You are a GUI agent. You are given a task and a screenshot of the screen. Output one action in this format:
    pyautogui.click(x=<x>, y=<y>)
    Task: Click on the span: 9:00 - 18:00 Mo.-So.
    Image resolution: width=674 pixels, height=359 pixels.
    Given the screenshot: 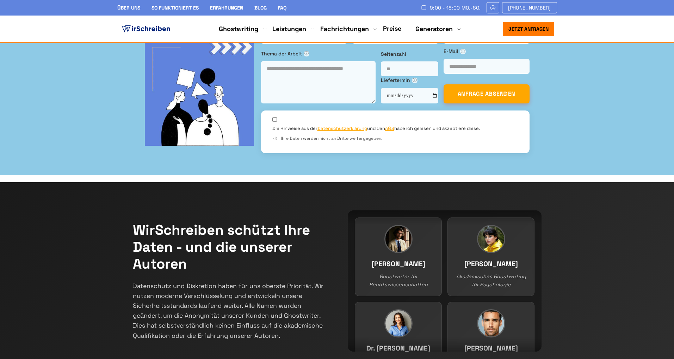 What is the action you would take?
    pyautogui.click(x=456, y=8)
    